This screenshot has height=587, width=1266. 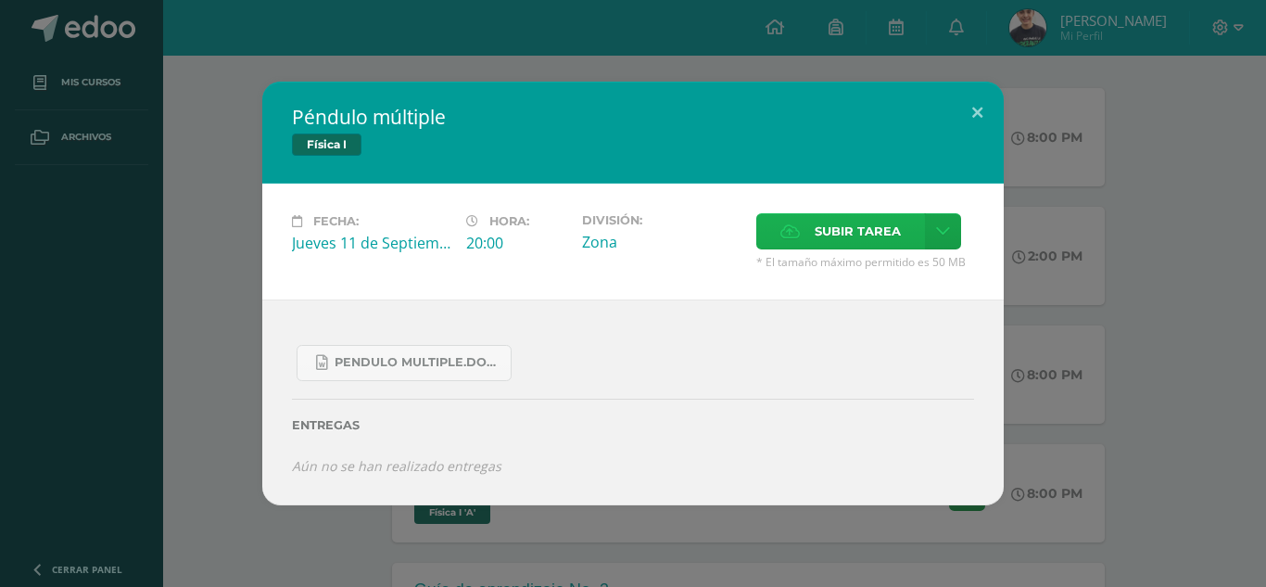 I want to click on a: Pendulo multiple.docx, so click(x=404, y=363).